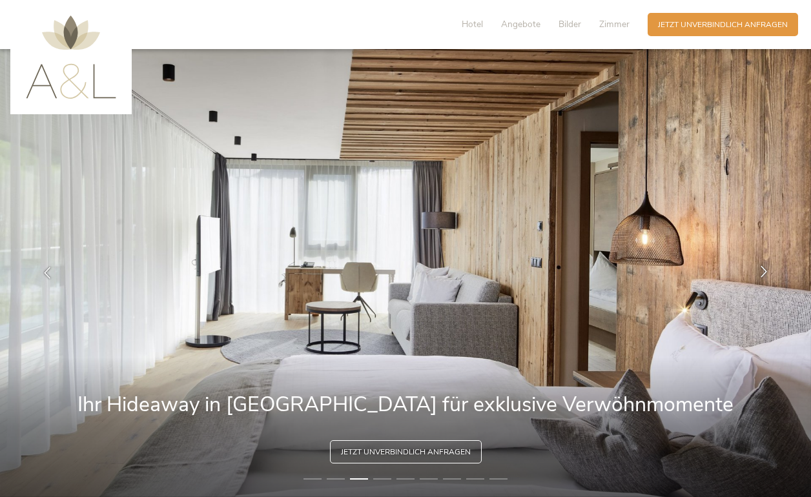  I want to click on span: Zimmer, so click(614, 24).